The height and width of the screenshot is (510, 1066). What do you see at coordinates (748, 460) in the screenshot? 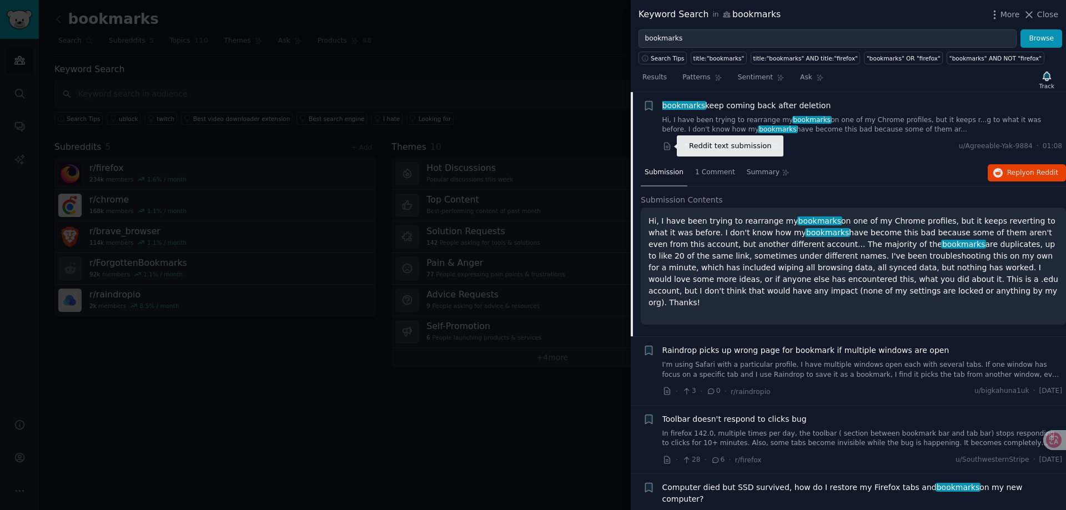
I see `span: r/firefox` at bounding box center [748, 460].